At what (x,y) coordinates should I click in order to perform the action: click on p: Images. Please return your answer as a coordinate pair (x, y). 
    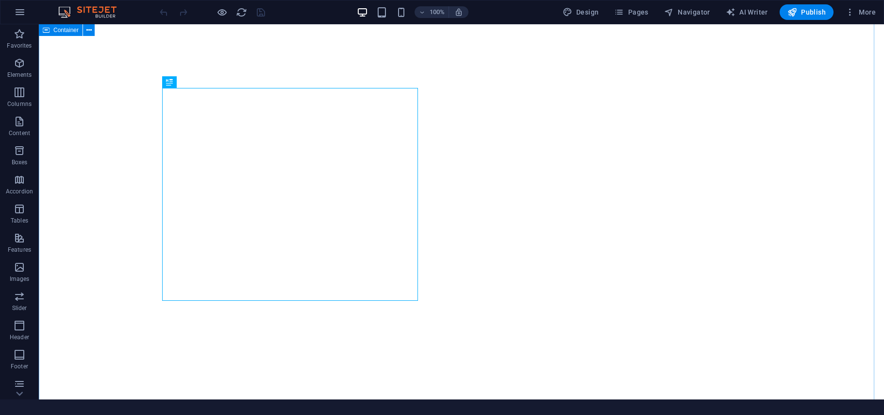
    Looking at the image, I should click on (19, 279).